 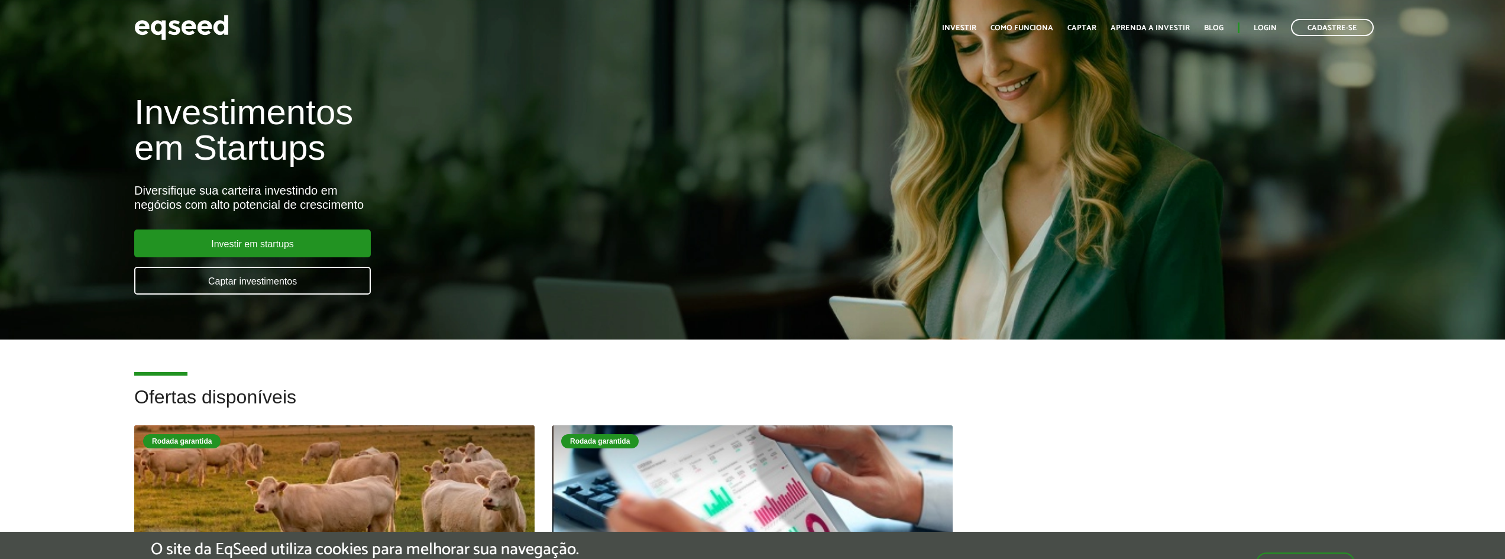 What do you see at coordinates (1265, 28) in the screenshot?
I see `a: Login` at bounding box center [1265, 28].